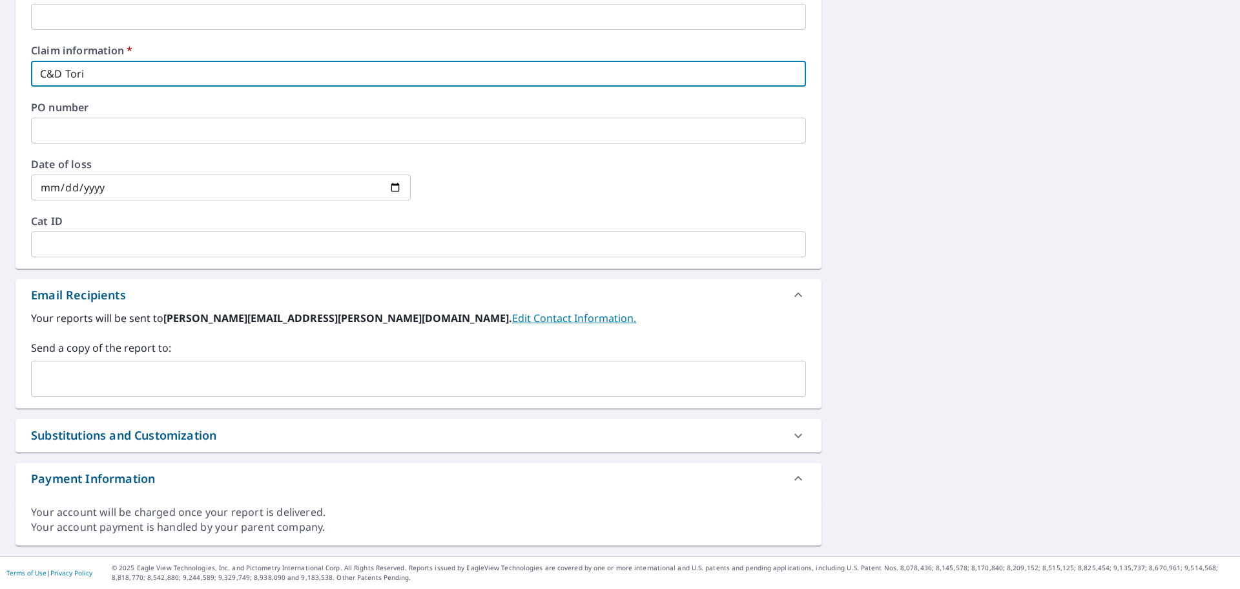 This screenshot has width=1240, height=589. I want to click on div: Your account will be charged once your report is delivered., so click(419, 512).